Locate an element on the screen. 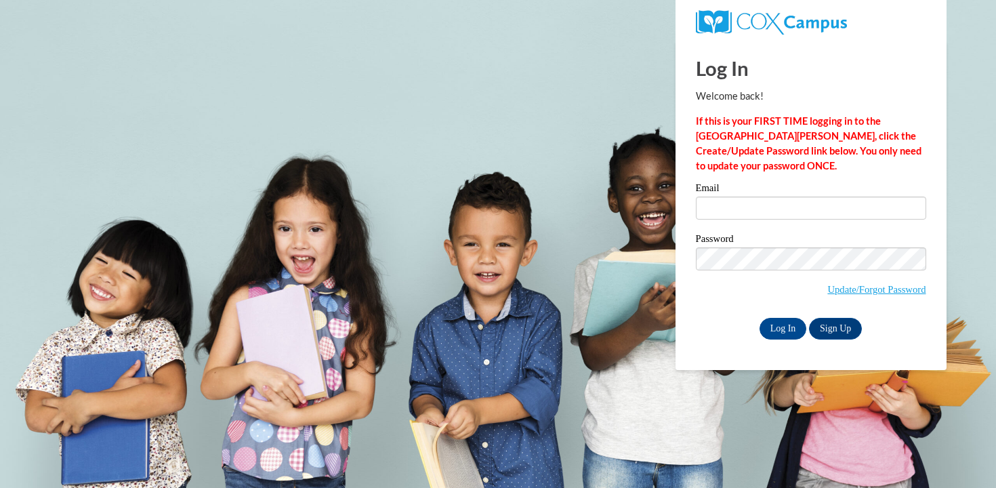 This screenshot has height=488, width=996. img: COX Campus is located at coordinates (771, 22).